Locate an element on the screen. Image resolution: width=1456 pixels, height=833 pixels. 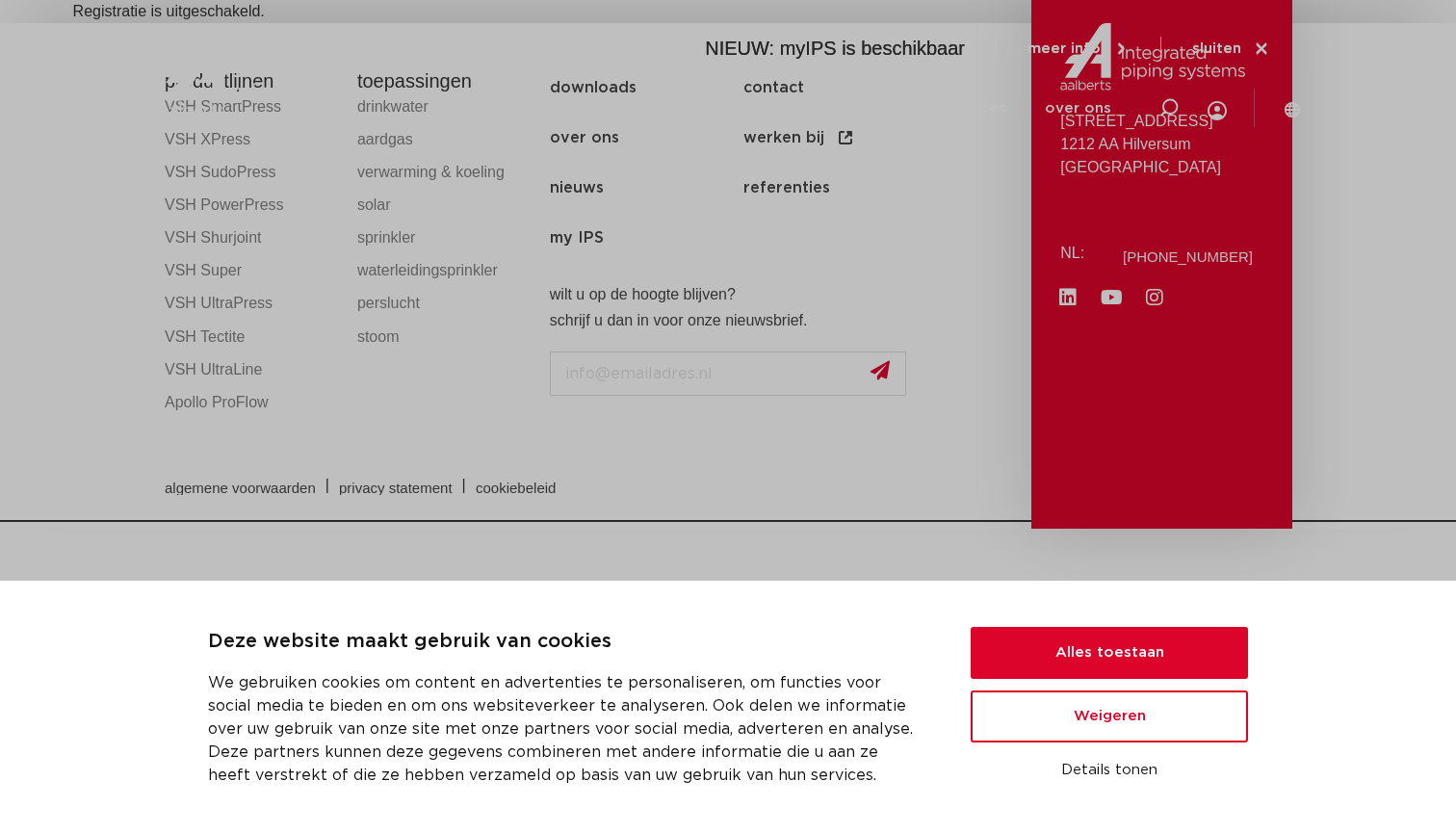
a: Apollo ProFlow is located at coordinates (251, 403).